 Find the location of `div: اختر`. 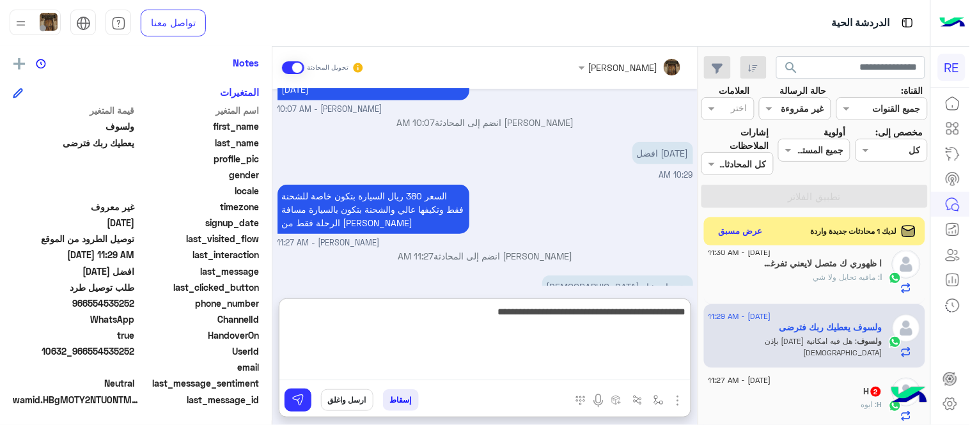

div: اختر is located at coordinates (741, 109).